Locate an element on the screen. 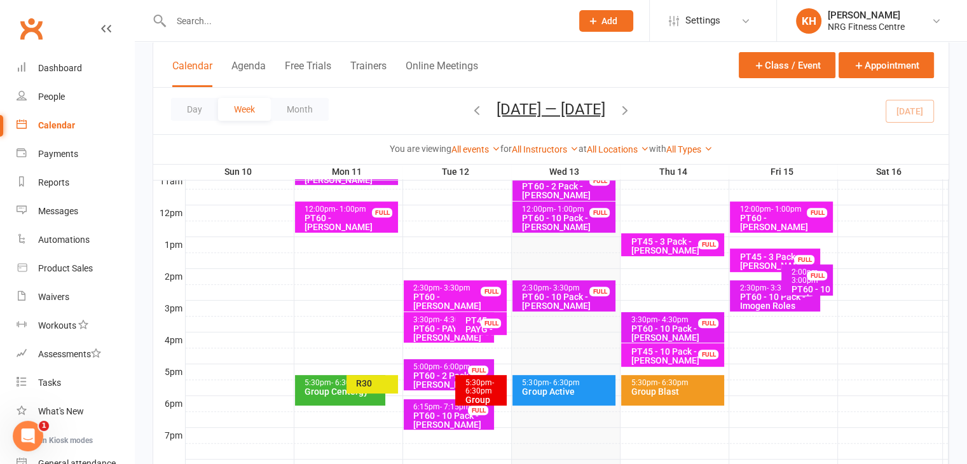 This screenshot has width=967, height=464. a: Messages is located at coordinates (75, 211).